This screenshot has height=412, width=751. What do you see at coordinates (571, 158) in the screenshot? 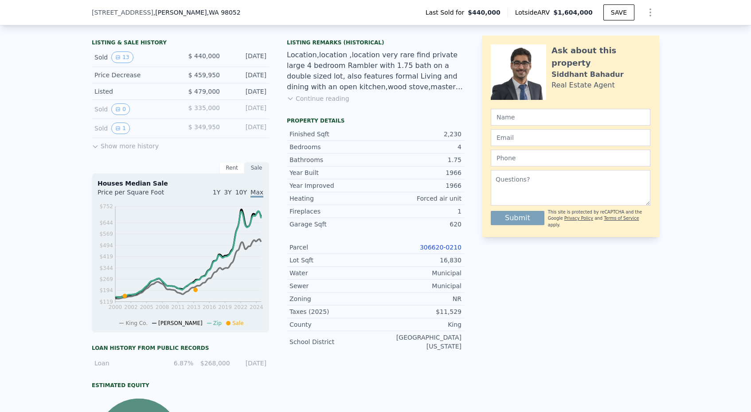
I see `input: Phone` at bounding box center [571, 158].